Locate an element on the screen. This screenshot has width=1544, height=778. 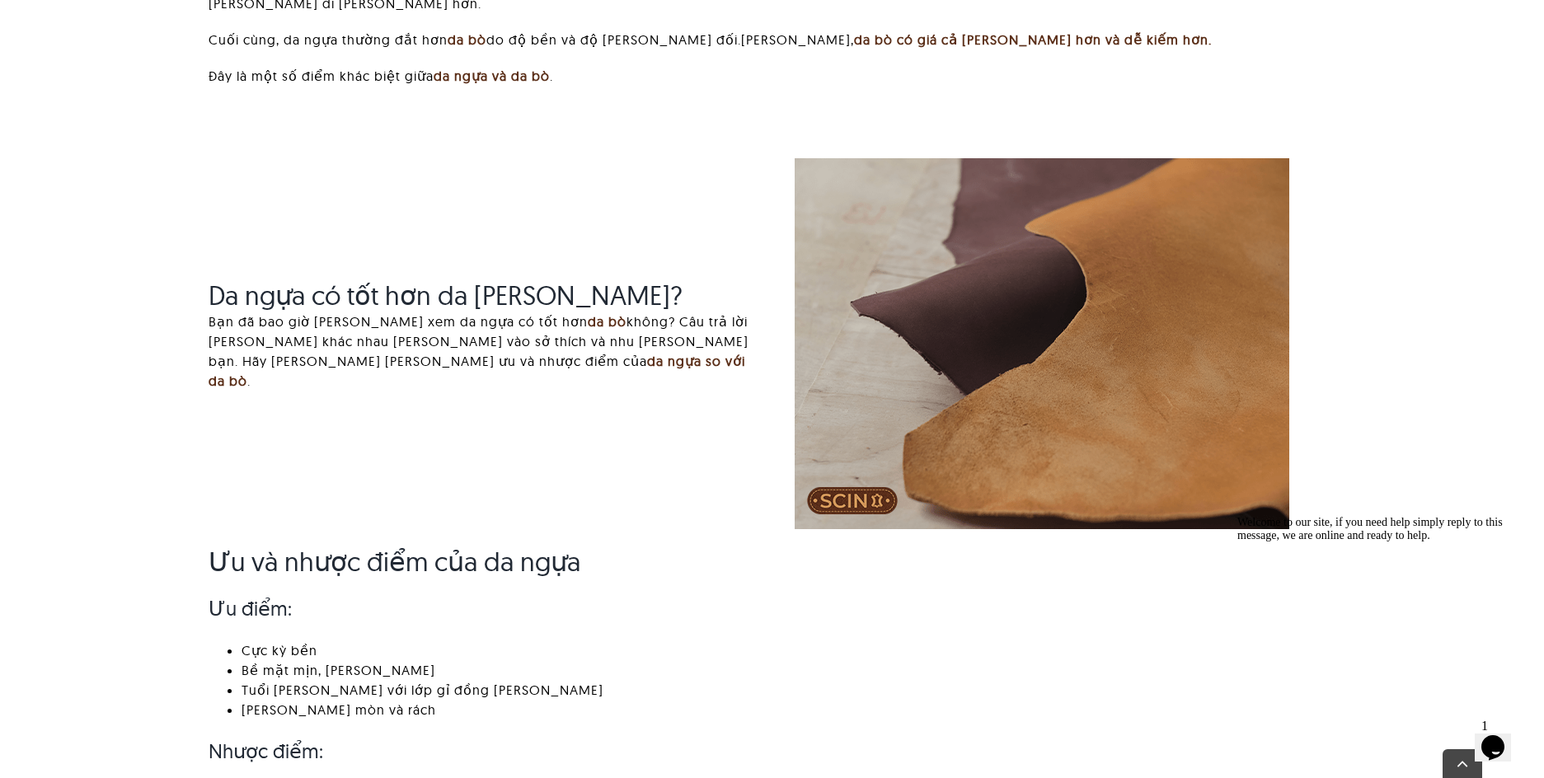
font: da ngựa và da bò is located at coordinates (491, 76).